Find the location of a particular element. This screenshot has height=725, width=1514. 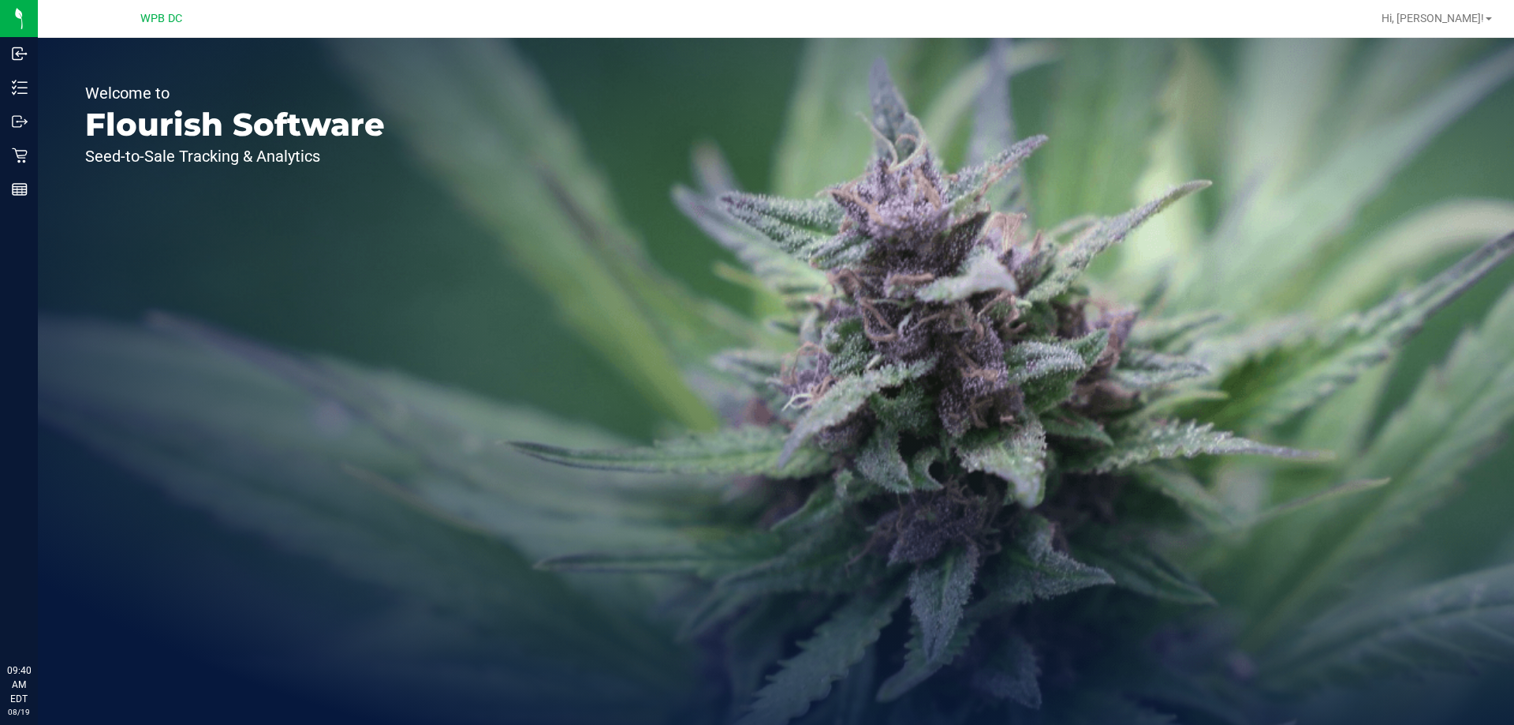

inline-svg: Reports is located at coordinates (20, 189).